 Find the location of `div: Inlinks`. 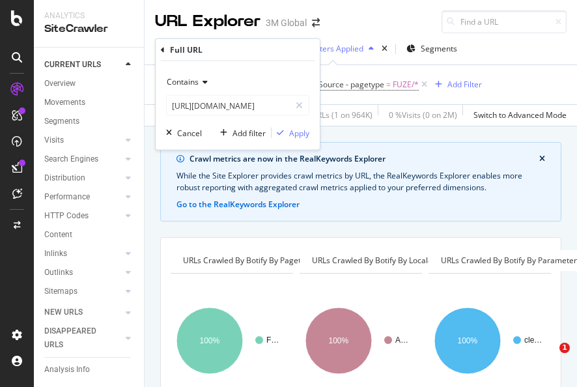

div: Inlinks is located at coordinates (55, 253).